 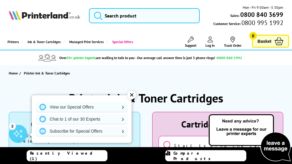 I want to click on span: Support, so click(x=190, y=45).